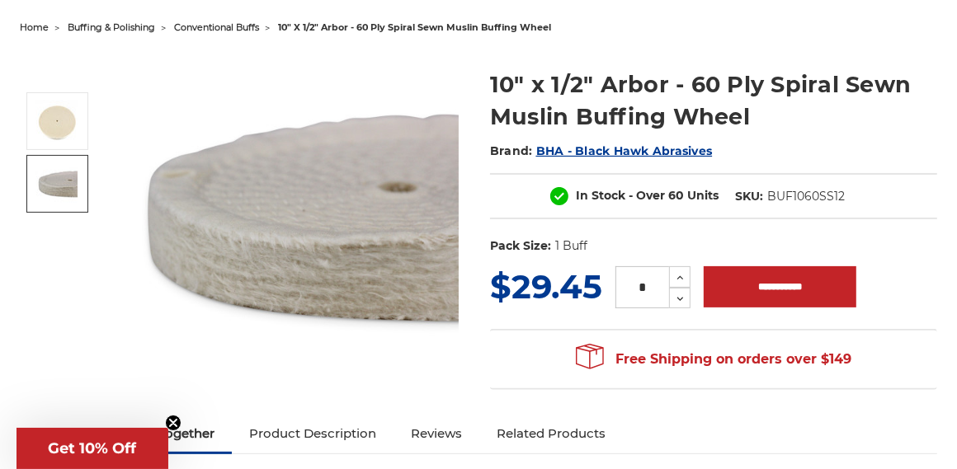  Describe the element at coordinates (216, 27) in the screenshot. I see `span: conventional buffs` at that location.